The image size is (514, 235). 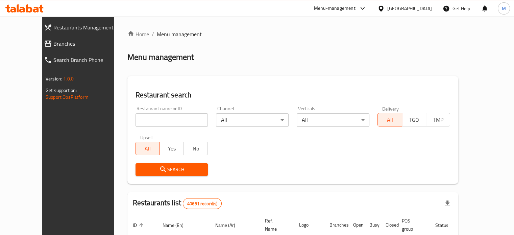 I want to click on a: Home, so click(x=138, y=34).